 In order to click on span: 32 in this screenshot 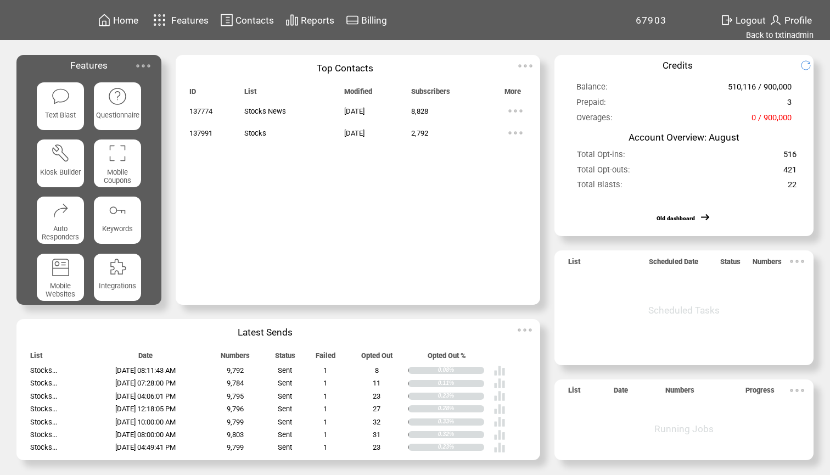, I will do `click(377, 422)`.